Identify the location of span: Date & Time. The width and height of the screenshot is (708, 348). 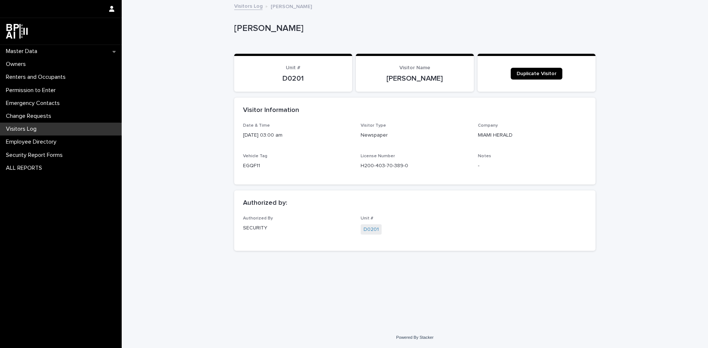
(256, 126).